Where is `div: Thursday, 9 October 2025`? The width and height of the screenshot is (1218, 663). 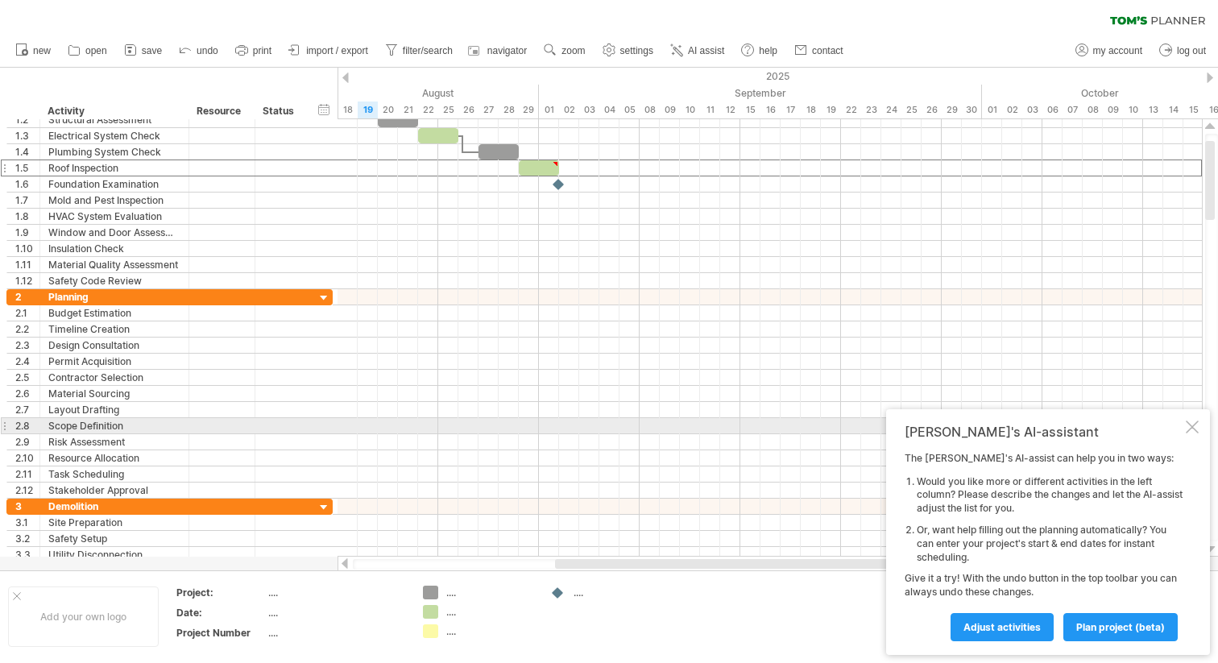
div: Thursday, 9 October 2025 is located at coordinates (1112, 110).